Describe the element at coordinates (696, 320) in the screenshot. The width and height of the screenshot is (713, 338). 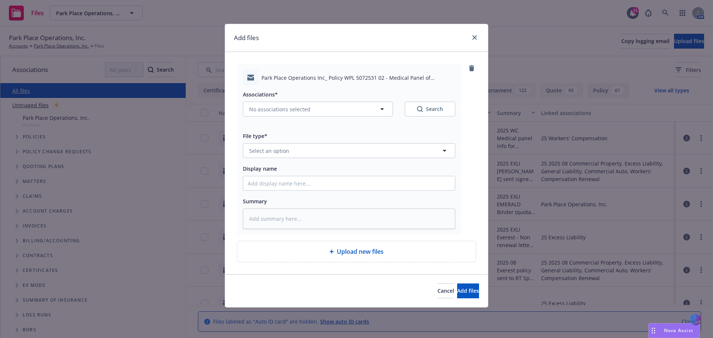
I see `img: svg+xml;base64,PHN2ZyB3aWR0aD0iMzQiIGhlaWdodD0iMzQiIHZpZXdCb3g9IjAgMCAzNCAzNCIgZmlsbD0ibm9uZSIgeG...` at that location.